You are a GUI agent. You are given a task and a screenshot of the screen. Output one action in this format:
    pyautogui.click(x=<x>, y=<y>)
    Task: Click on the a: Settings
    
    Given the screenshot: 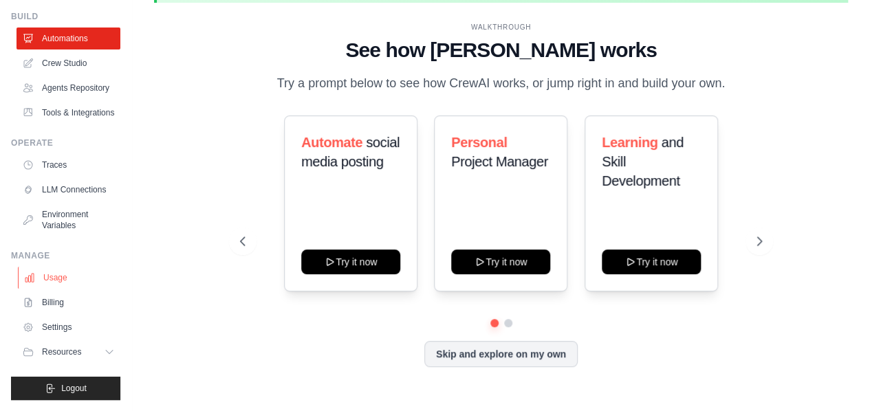 What is the action you would take?
    pyautogui.click(x=68, y=327)
    